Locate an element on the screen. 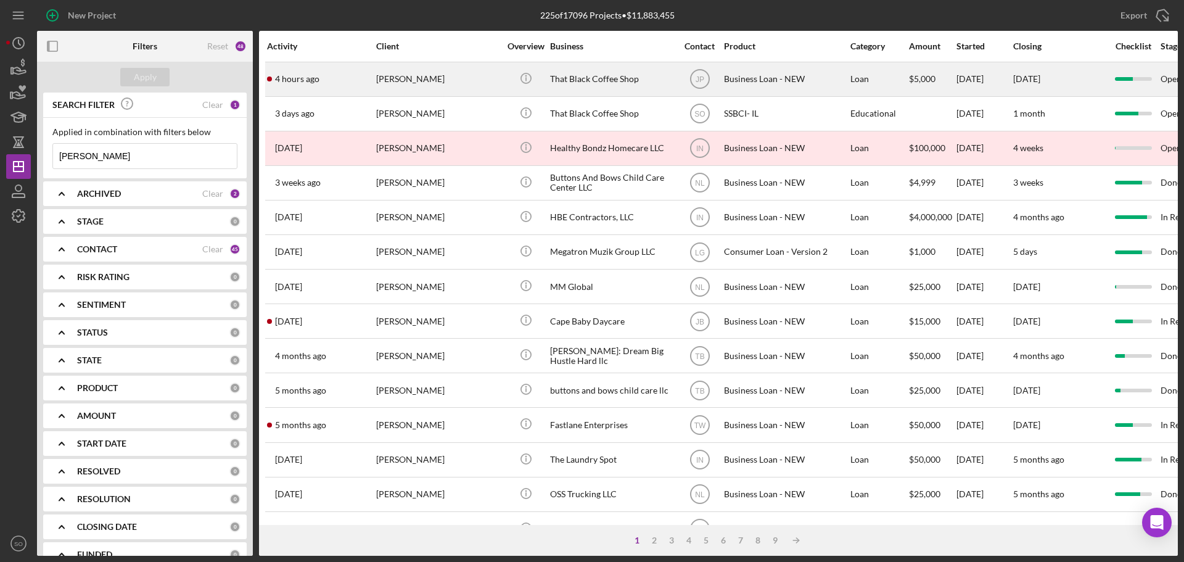 This screenshot has width=1184, height=562. b: ARCHIVED is located at coordinates (99, 194).